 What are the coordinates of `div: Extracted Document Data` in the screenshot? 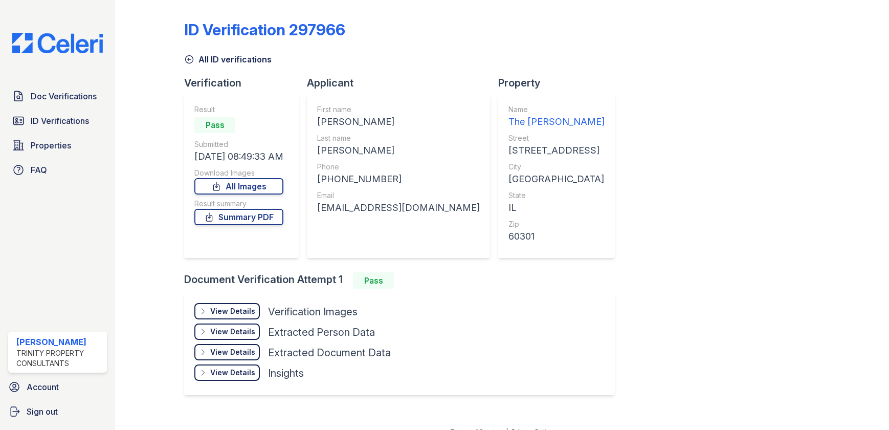 It's located at (330, 353).